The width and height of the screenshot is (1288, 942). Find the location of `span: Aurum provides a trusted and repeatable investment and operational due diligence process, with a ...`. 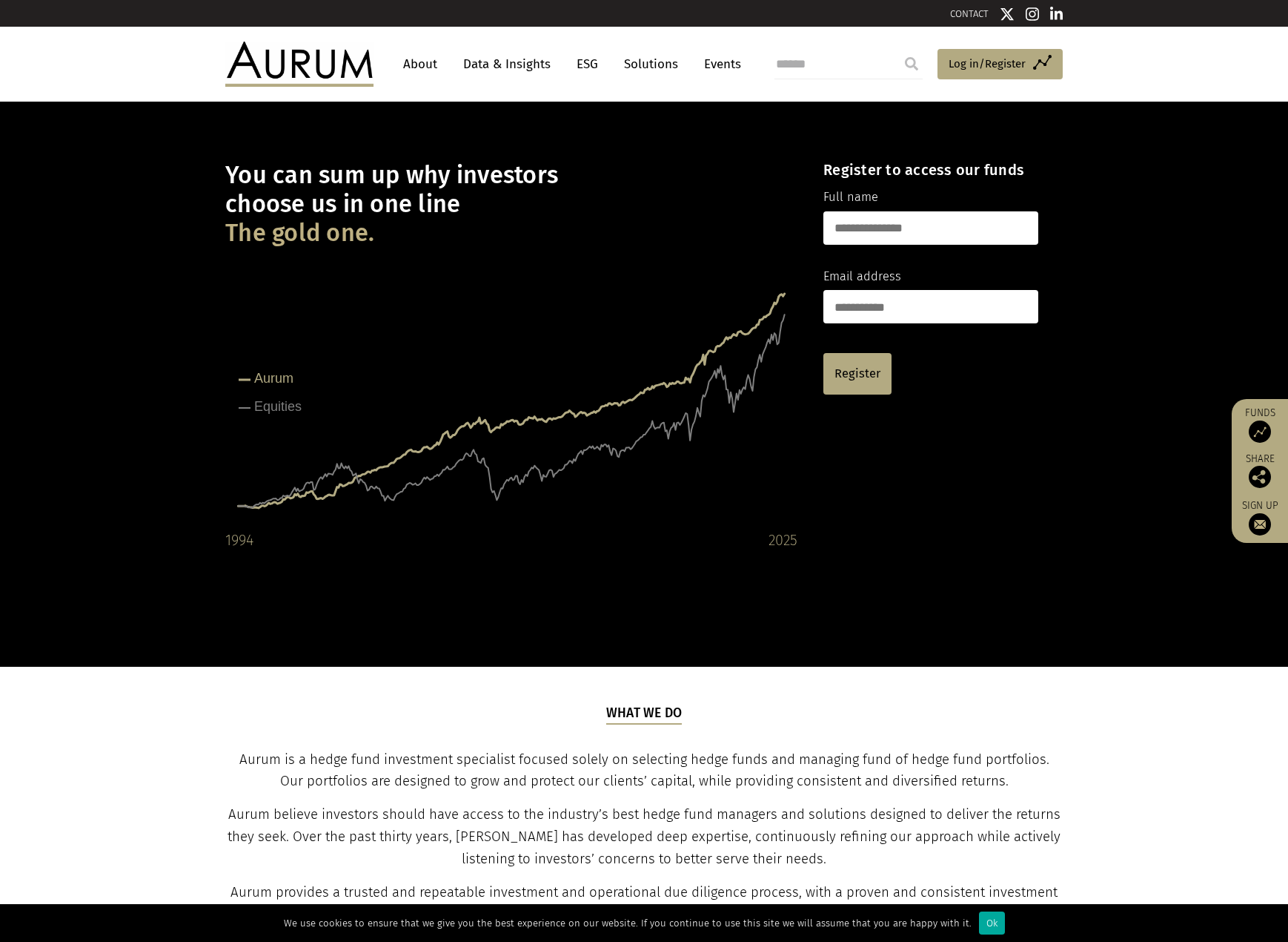

span: Aurum provides a trusted and repeatable investment and operational due diligence process, with a ... is located at coordinates (644, 903).